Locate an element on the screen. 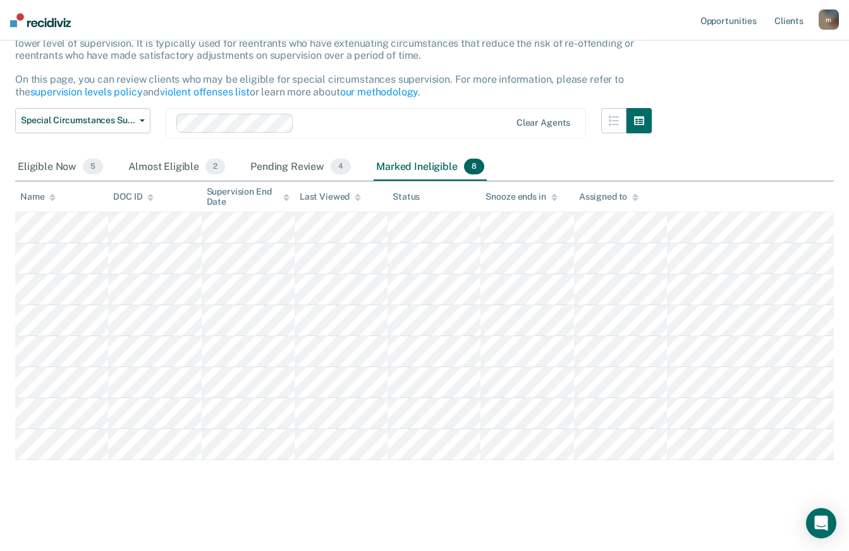 Image resolution: width=849 pixels, height=551 pixels. span: 4 is located at coordinates (341, 167).